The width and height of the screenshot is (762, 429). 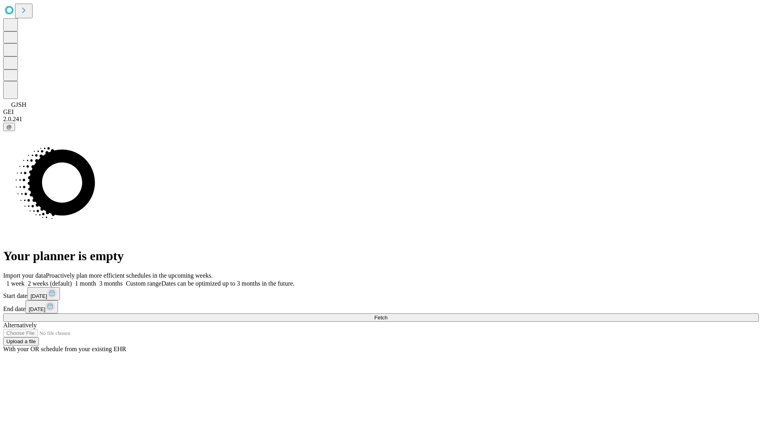 What do you see at coordinates (228, 283) in the screenshot?
I see `span: Dates can be optimized up to 3 months in the future.` at bounding box center [228, 283].